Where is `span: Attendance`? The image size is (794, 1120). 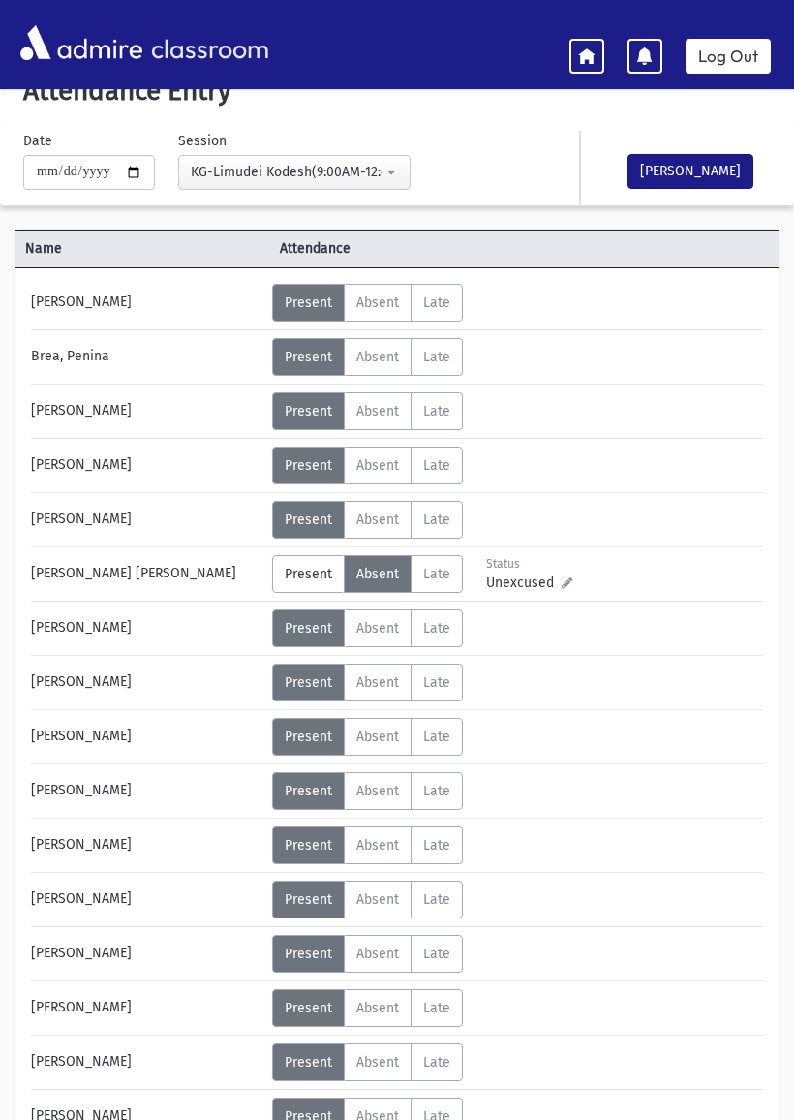
span: Attendance is located at coordinates (493, 248).